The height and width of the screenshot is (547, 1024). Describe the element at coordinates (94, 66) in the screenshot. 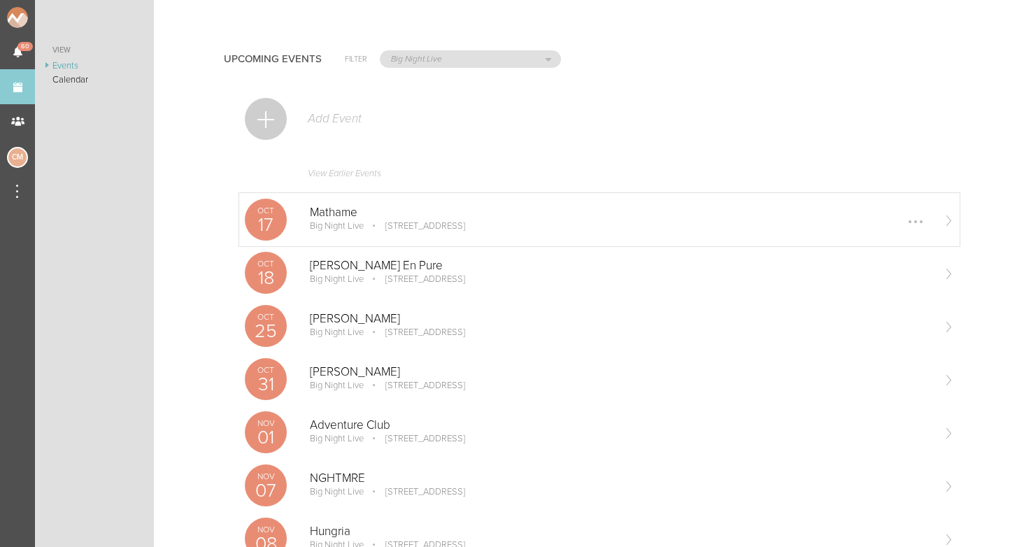

I see `a: Events` at that location.